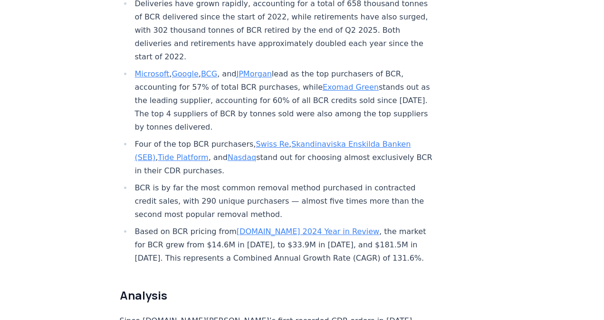  Describe the element at coordinates (272, 144) in the screenshot. I see `a: Swiss Re` at that location.